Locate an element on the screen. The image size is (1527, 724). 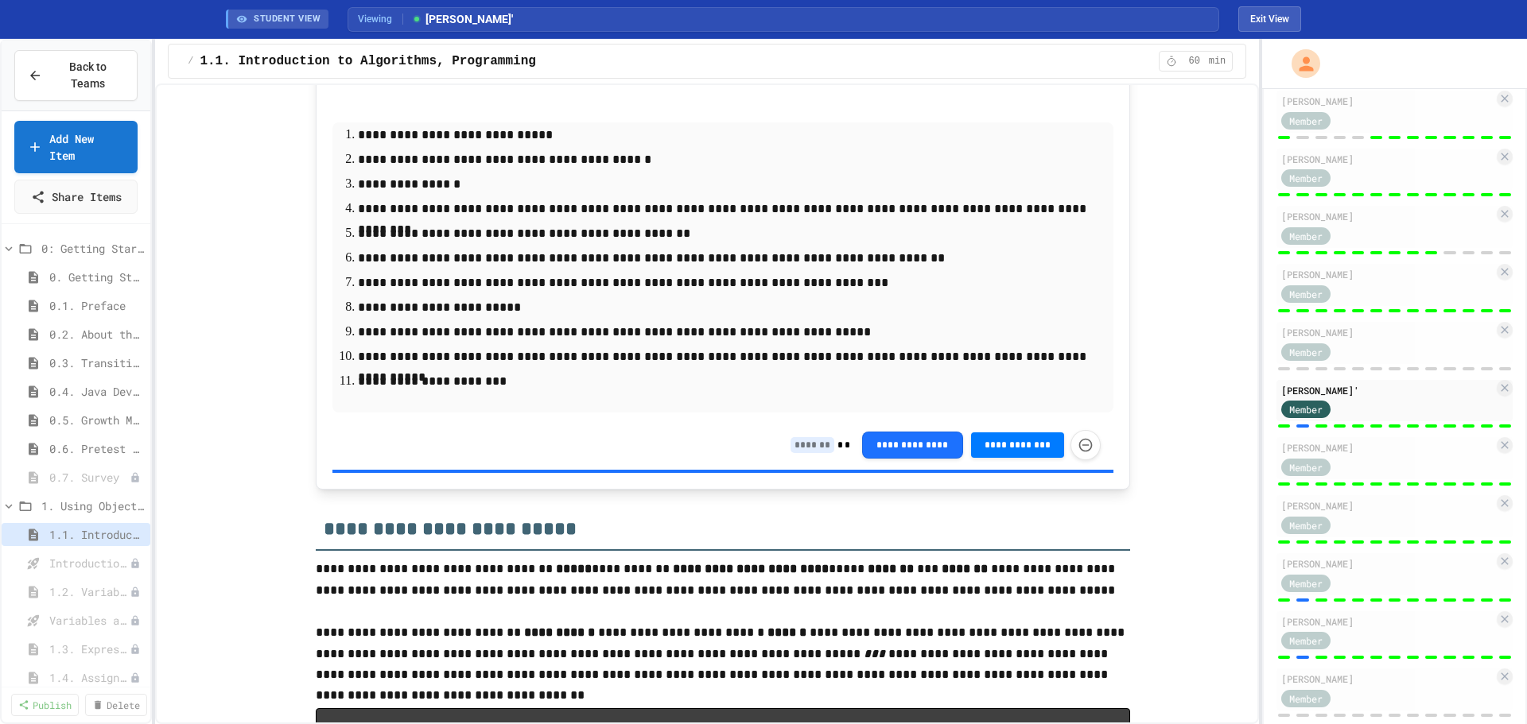
span: 1. Using Objects and Methods is located at coordinates (92, 506).